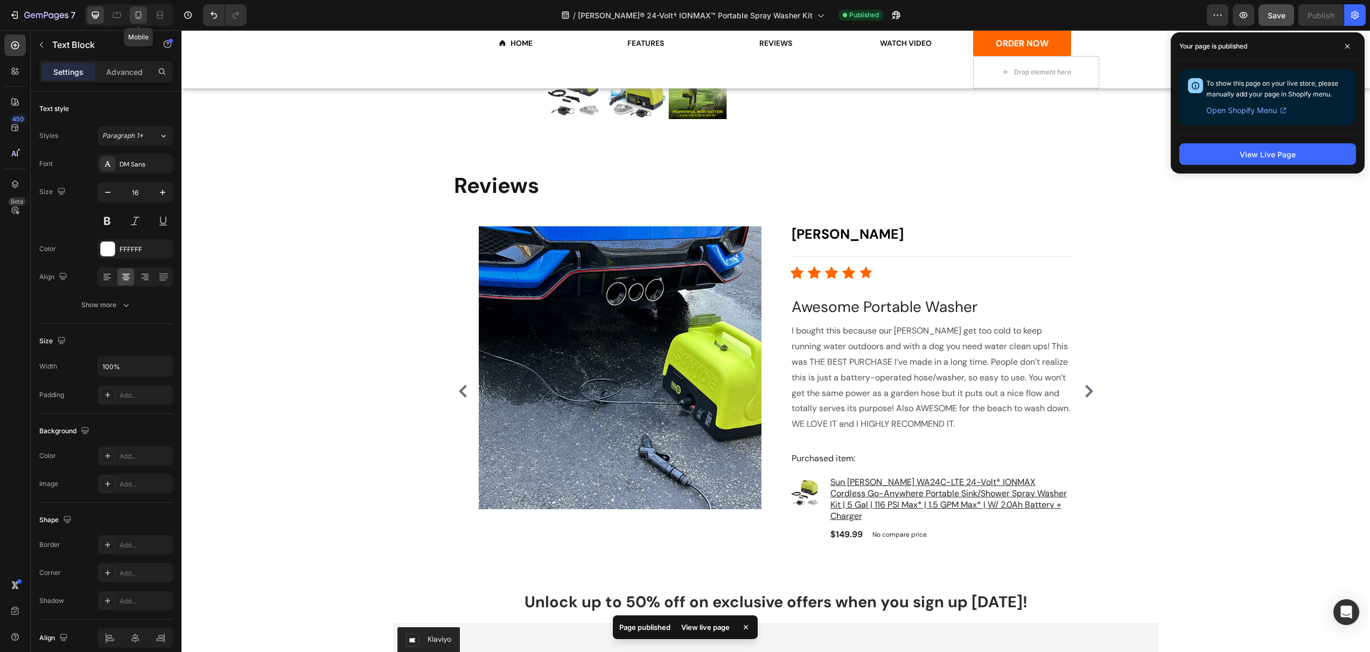 This screenshot has height=652, width=1370. Describe the element at coordinates (340, 13) in the screenshot. I see `p: HOME` at that location.